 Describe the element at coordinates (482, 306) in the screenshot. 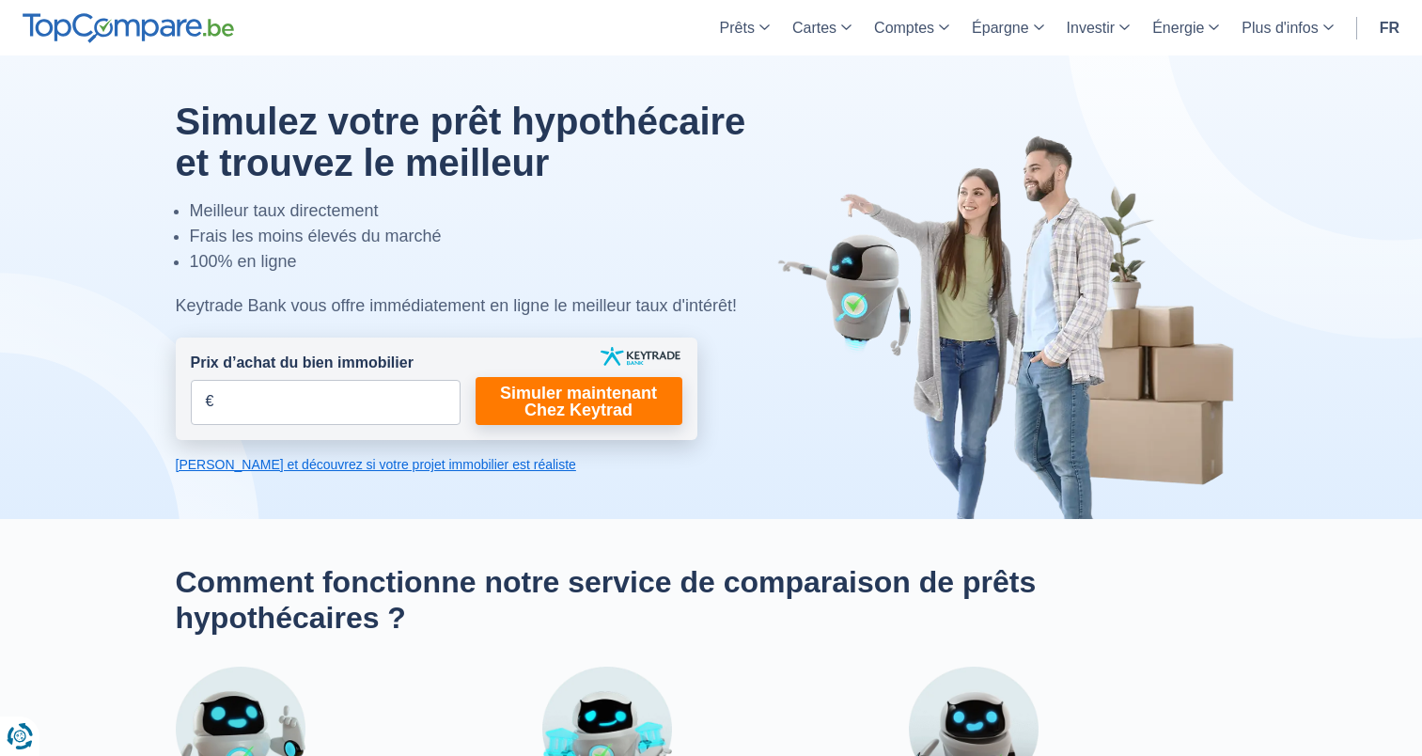

I see `div: Keytrade Bank vous offre immédiatement en ligne le meilleur taux d'intérêt!` at that location.